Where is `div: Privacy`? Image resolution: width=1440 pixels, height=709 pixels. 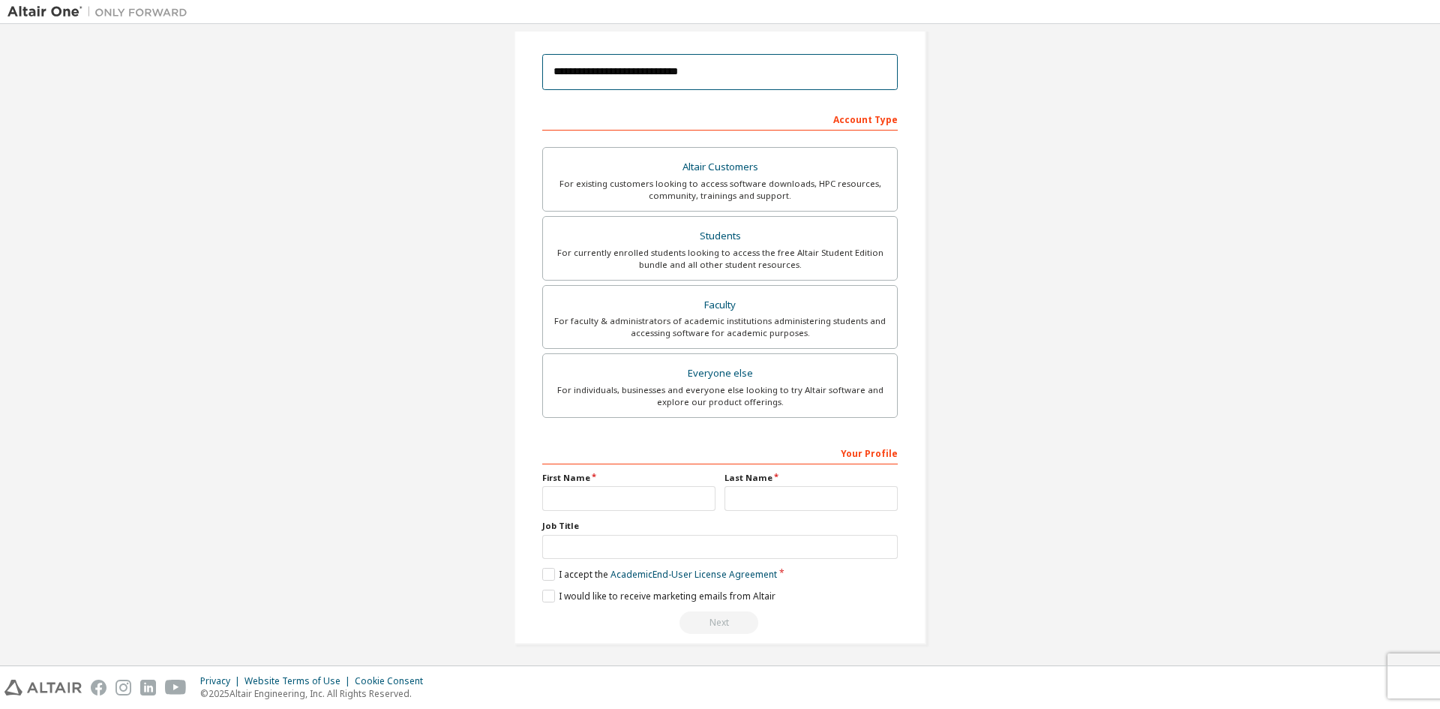
div: Privacy is located at coordinates (222, 681).